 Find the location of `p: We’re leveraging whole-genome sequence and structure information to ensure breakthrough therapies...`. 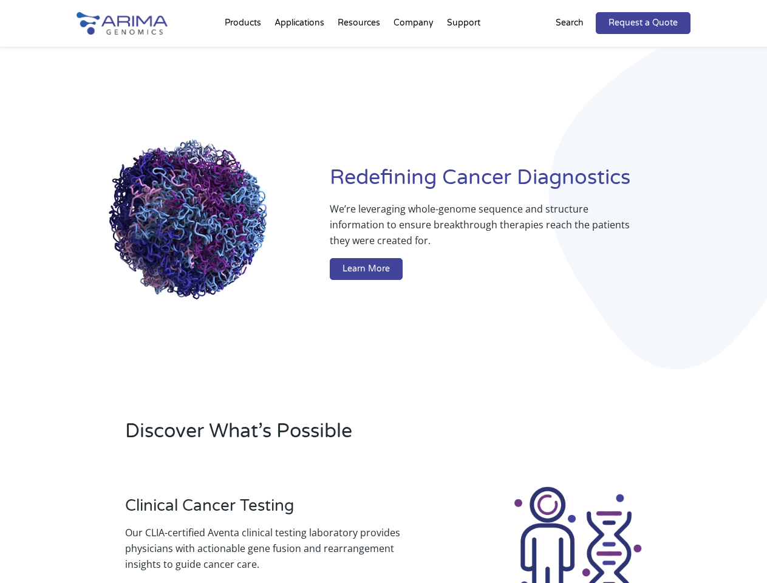

p: We’re leveraging whole-genome sequence and structure information to ensure breakthrough therapies... is located at coordinates (486, 230).